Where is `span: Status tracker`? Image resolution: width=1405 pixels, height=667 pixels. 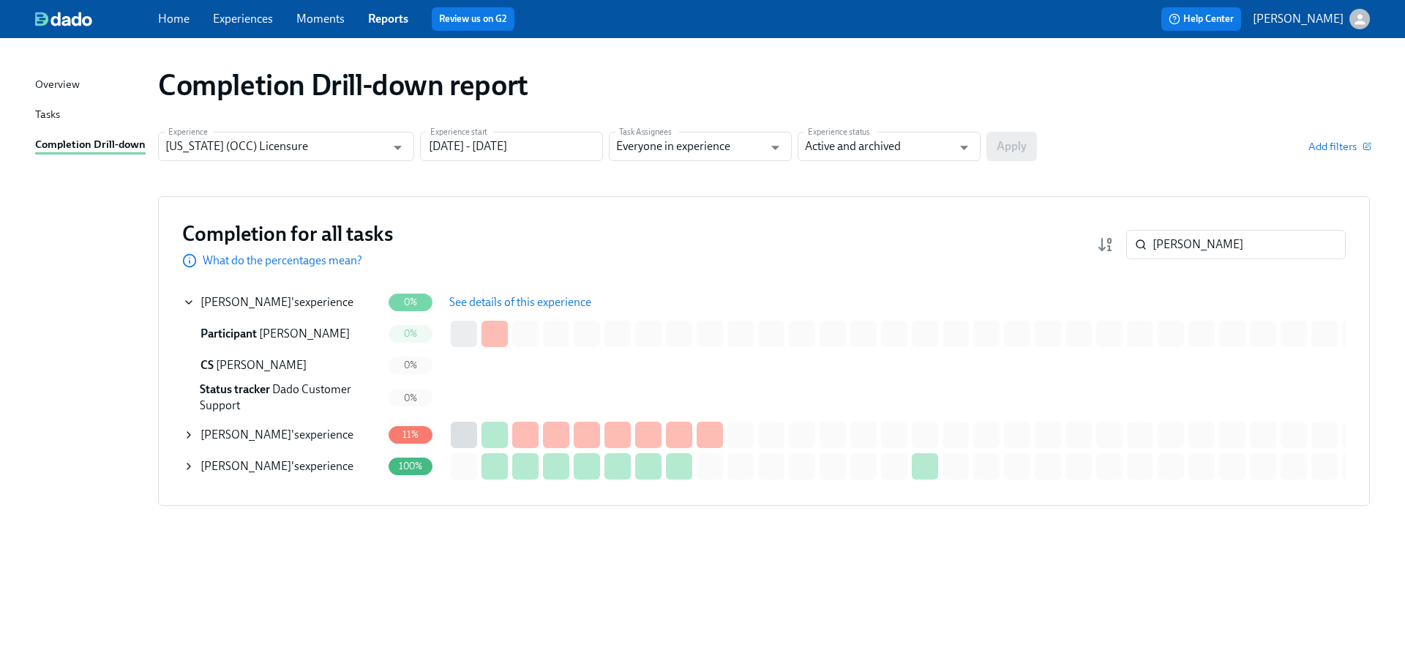
span: Status tracker is located at coordinates (235, 388).